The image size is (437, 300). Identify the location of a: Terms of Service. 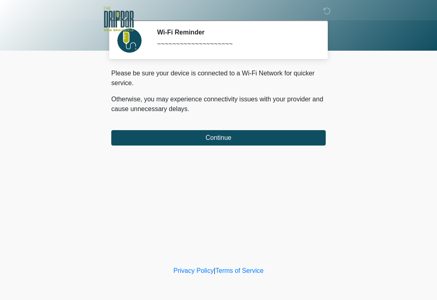
(239, 270).